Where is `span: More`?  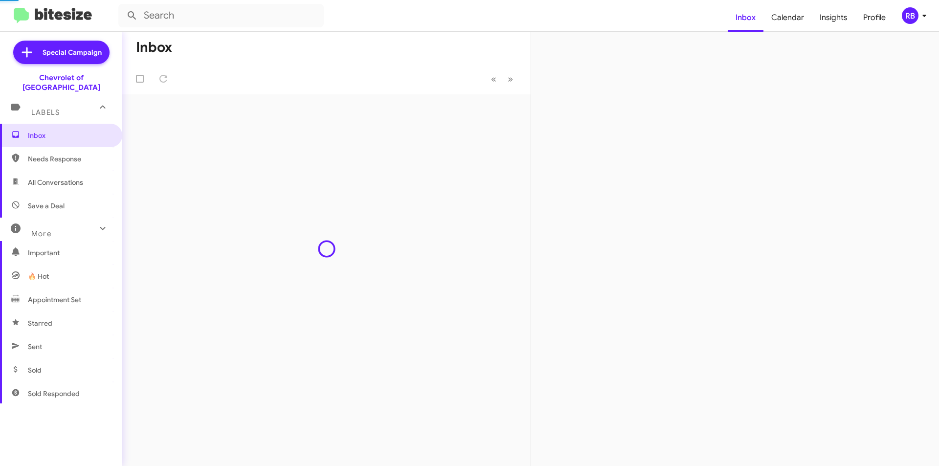 span: More is located at coordinates (41, 234).